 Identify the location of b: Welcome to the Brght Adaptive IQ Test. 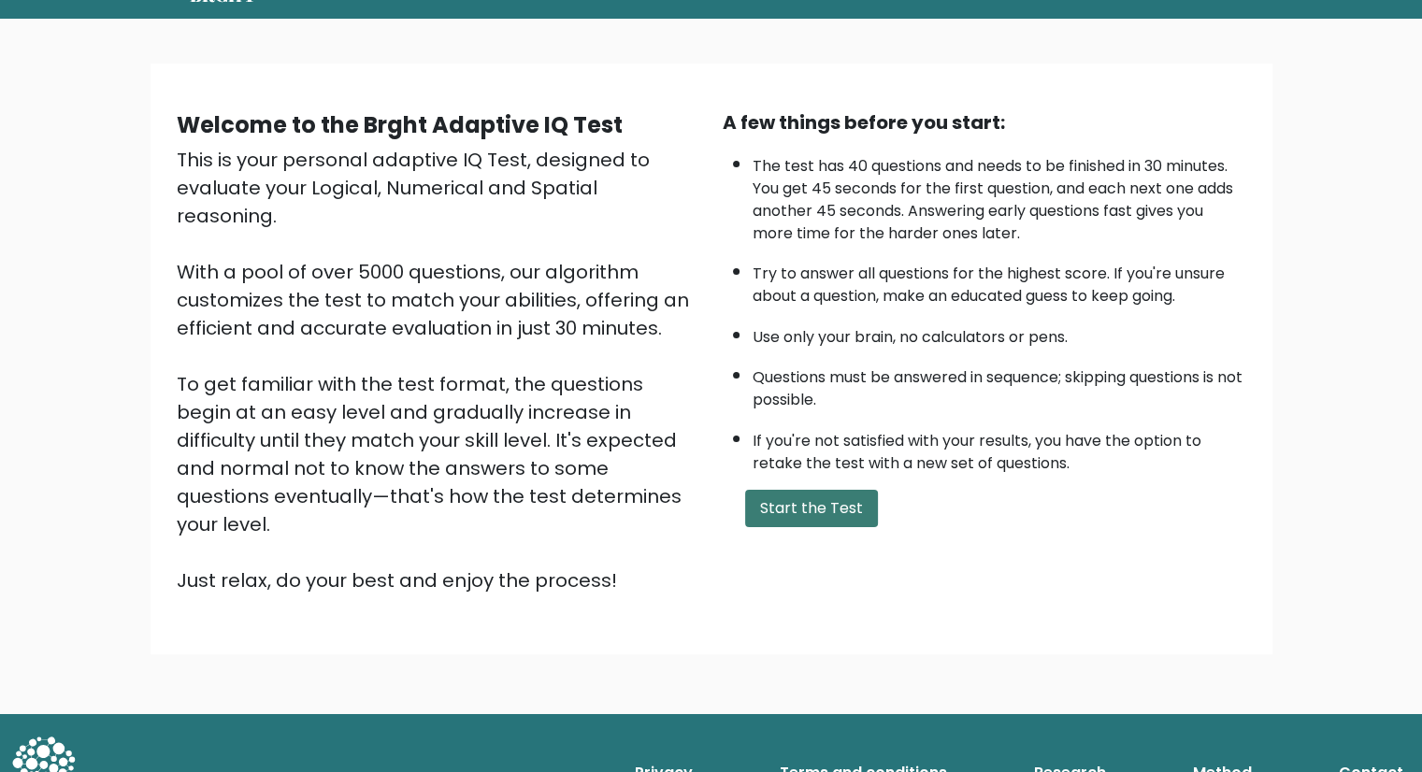
(399, 124).